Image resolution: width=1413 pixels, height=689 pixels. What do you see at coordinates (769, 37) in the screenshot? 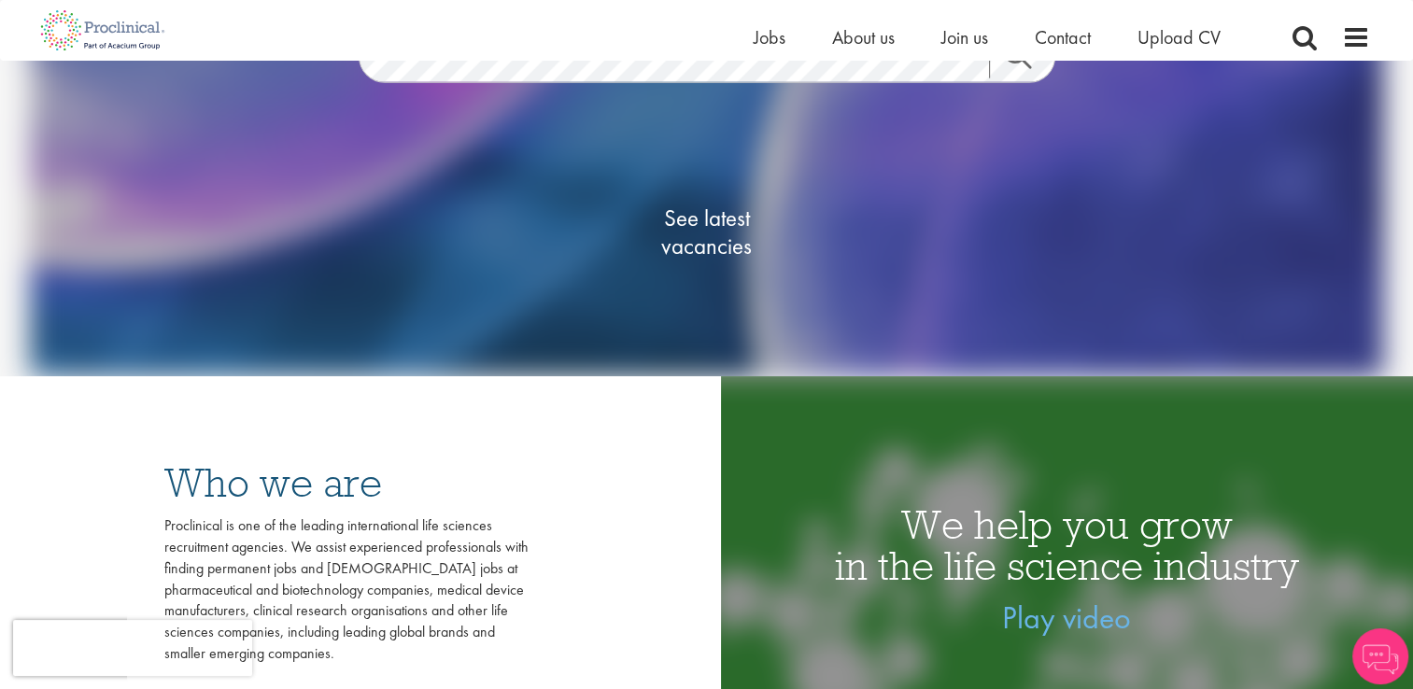
I see `a: Jobs` at bounding box center [769, 37].